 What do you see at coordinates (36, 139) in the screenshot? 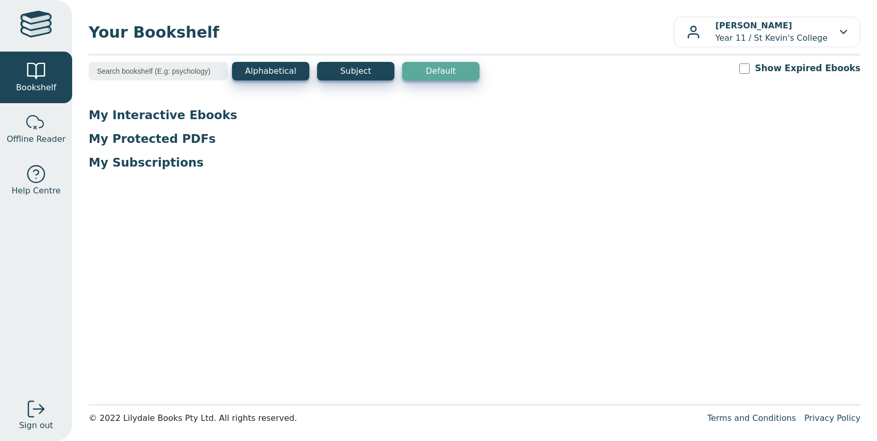
I see `span: Offline Reader` at bounding box center [36, 139].